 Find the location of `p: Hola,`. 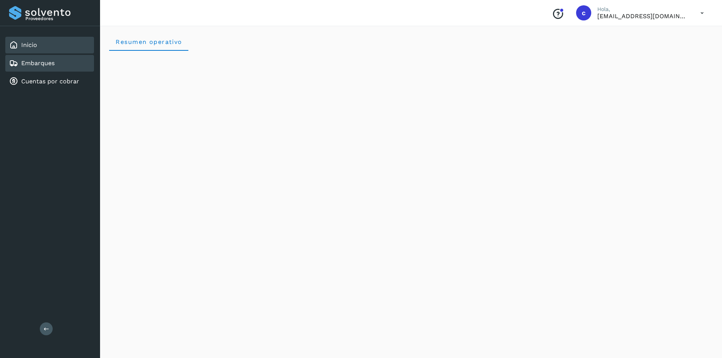

p: Hola, is located at coordinates (643, 9).